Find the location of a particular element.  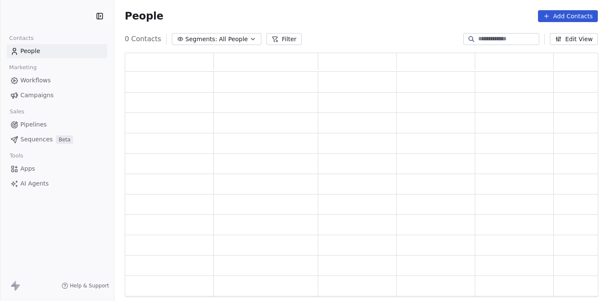

span: Apps is located at coordinates (28, 168).